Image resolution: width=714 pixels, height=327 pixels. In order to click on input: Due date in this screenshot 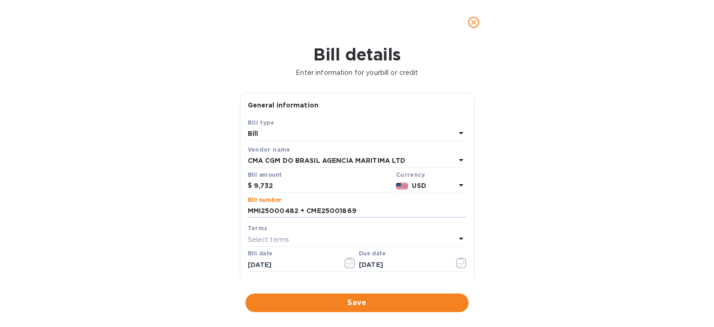, I will do `click(402, 264)`.